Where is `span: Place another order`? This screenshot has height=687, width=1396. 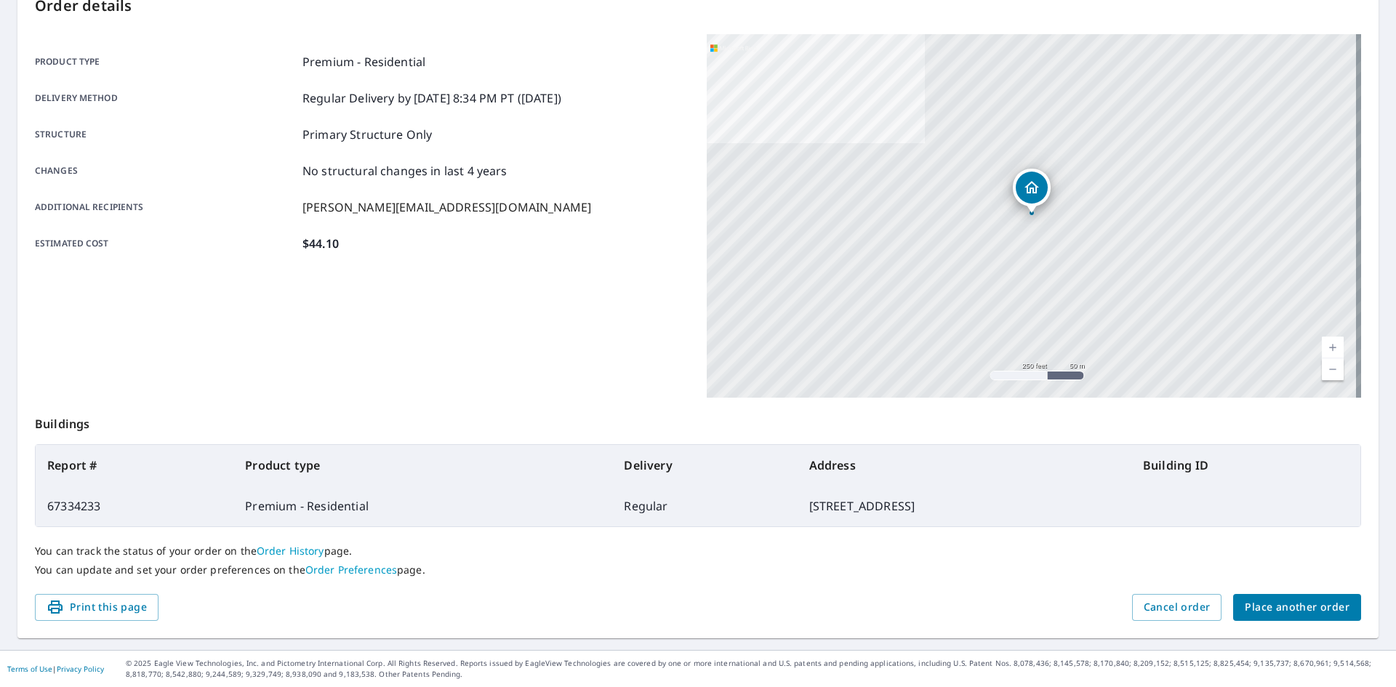
span: Place another order is located at coordinates (1298, 607).